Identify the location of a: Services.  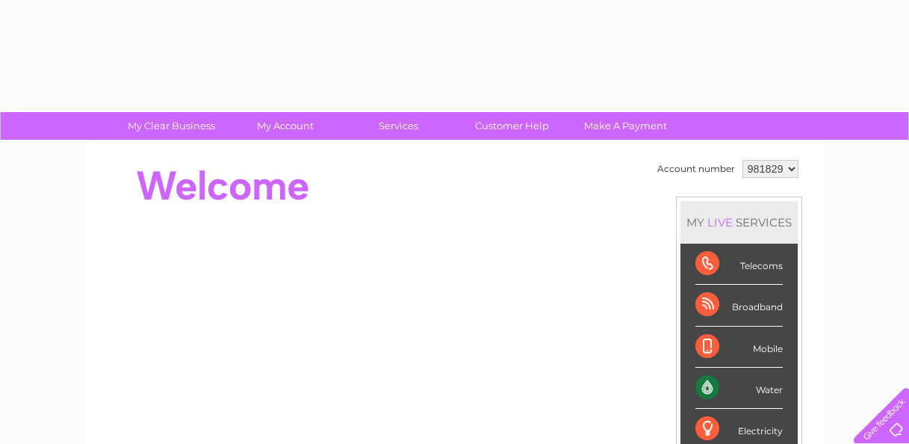
(398, 126).